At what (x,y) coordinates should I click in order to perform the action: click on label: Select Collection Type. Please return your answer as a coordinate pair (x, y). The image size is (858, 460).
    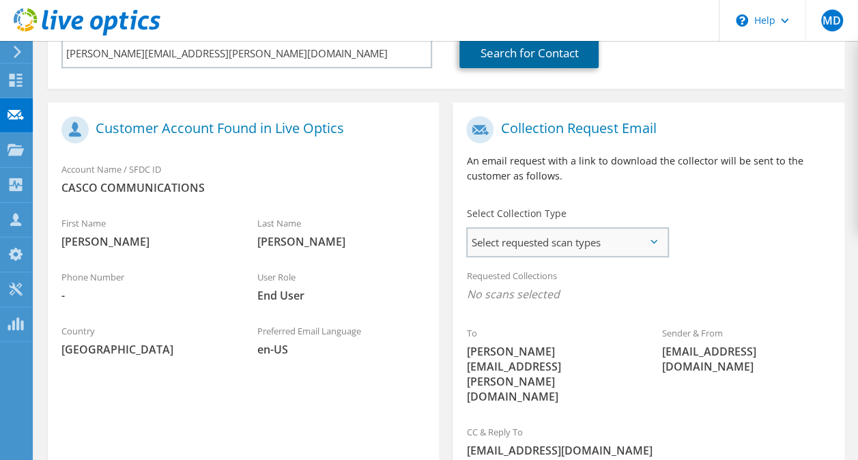
    Looking at the image, I should click on (516, 214).